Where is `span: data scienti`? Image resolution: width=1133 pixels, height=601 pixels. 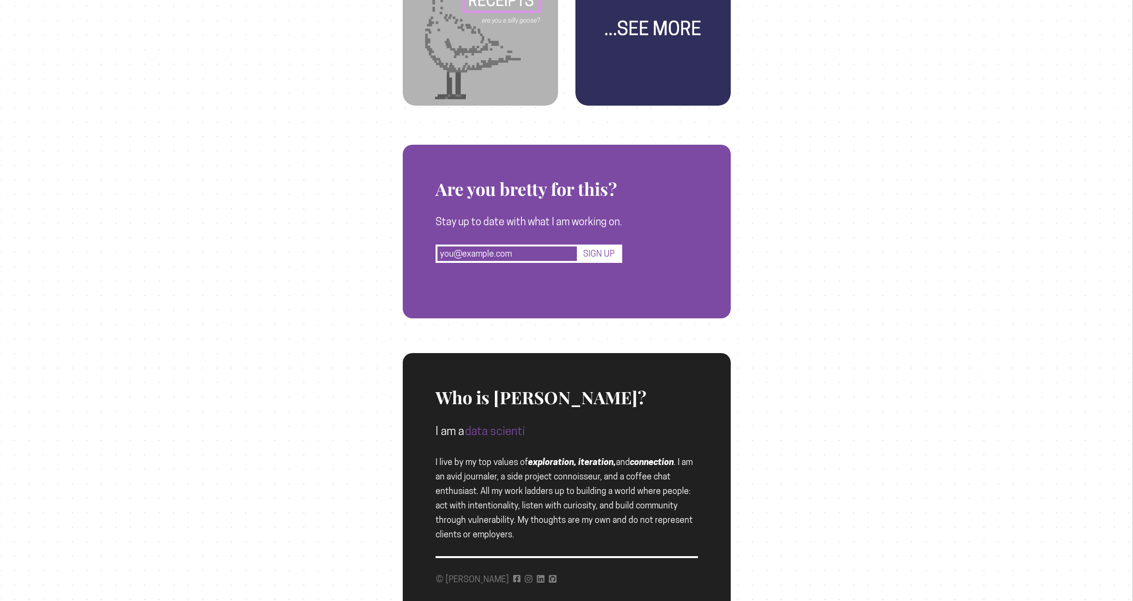 span: data scienti is located at coordinates (495, 431).